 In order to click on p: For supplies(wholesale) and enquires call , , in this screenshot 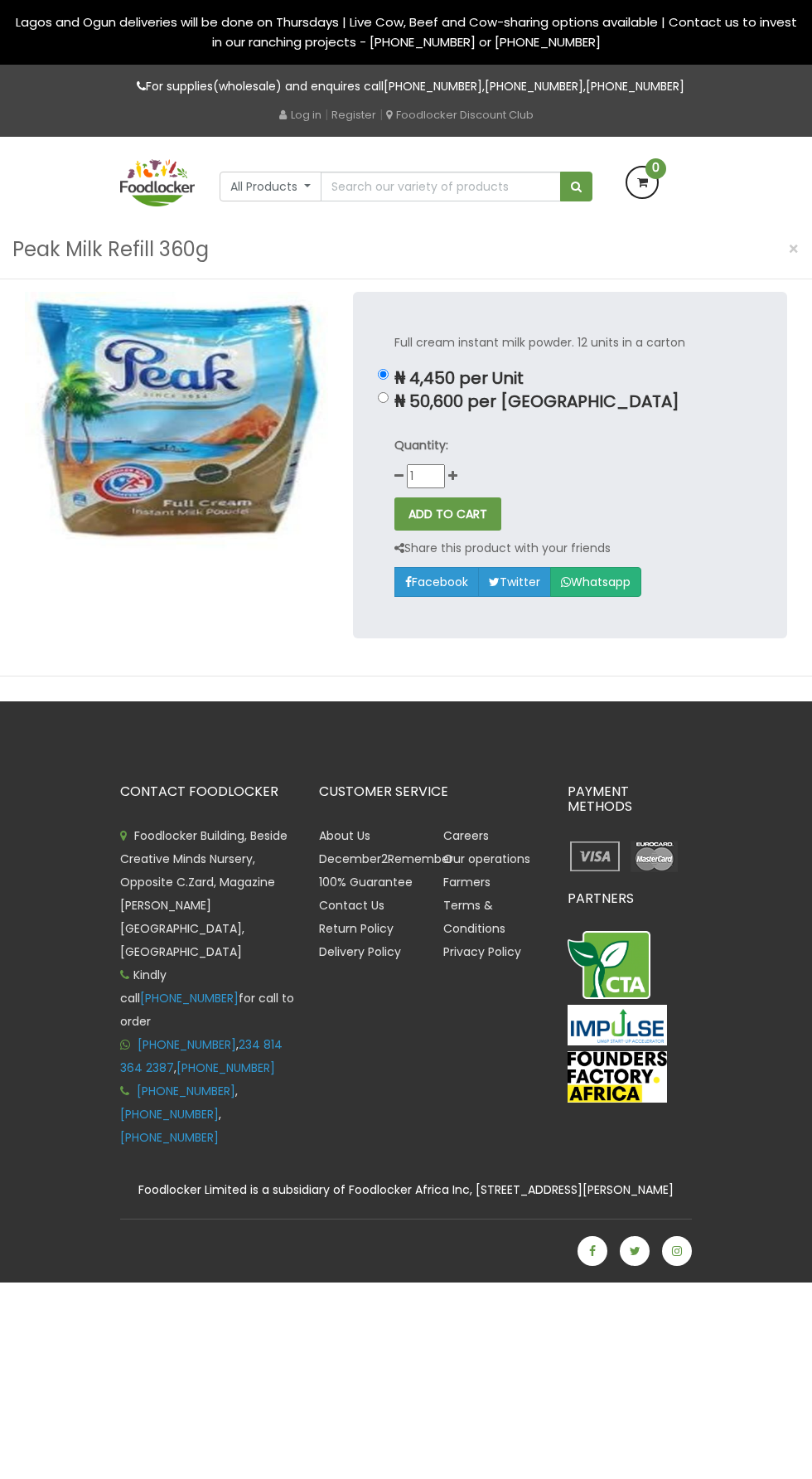, I will do `click(406, 86)`.